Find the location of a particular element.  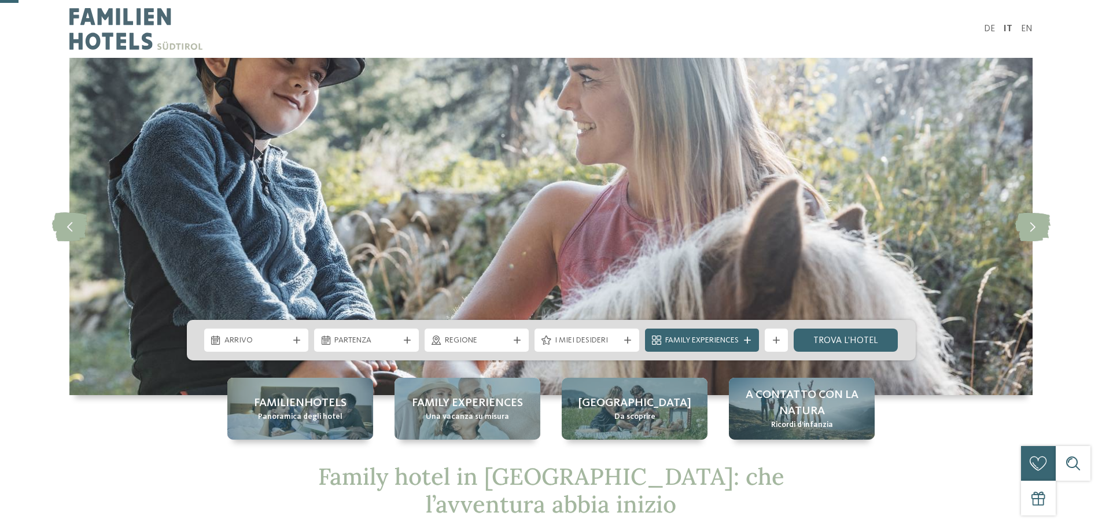

span: A contatto con la natura is located at coordinates (802, 403).